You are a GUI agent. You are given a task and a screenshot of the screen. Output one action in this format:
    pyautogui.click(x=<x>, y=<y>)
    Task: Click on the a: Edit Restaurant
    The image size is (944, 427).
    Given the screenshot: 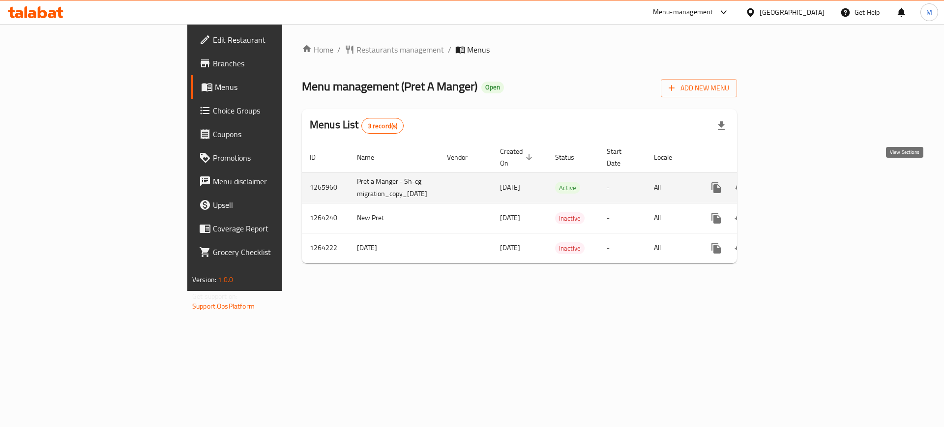 What is the action you would take?
    pyautogui.click(x=268, y=40)
    